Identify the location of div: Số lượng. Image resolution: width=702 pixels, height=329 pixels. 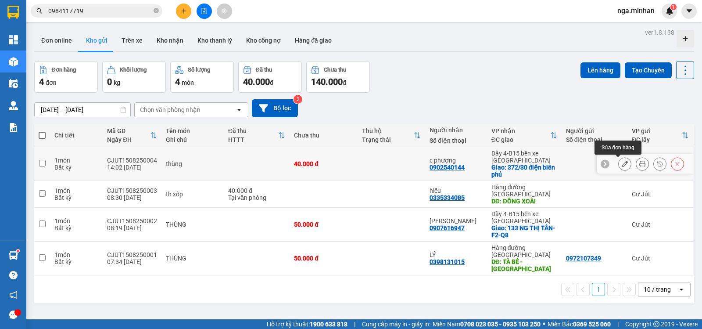
(199, 70).